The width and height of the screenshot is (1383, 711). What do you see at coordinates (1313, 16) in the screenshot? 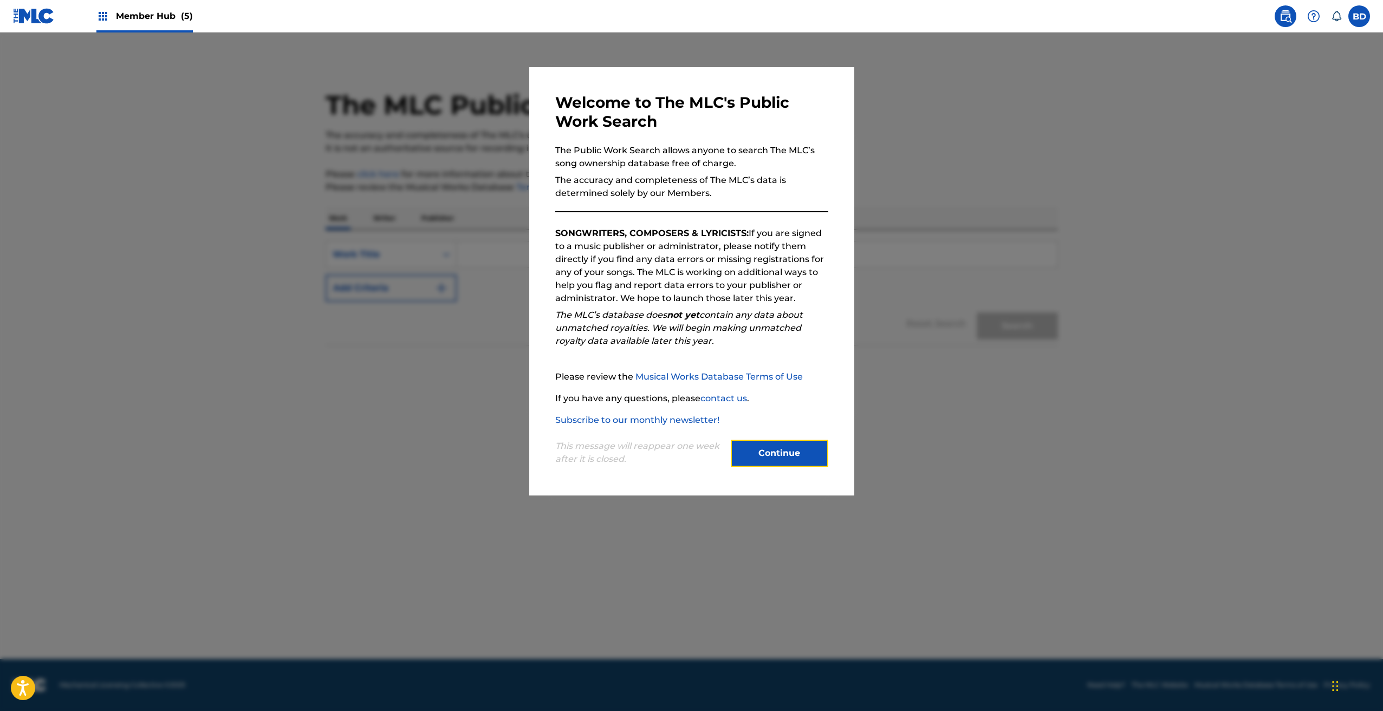
I see `img: help` at bounding box center [1313, 16].